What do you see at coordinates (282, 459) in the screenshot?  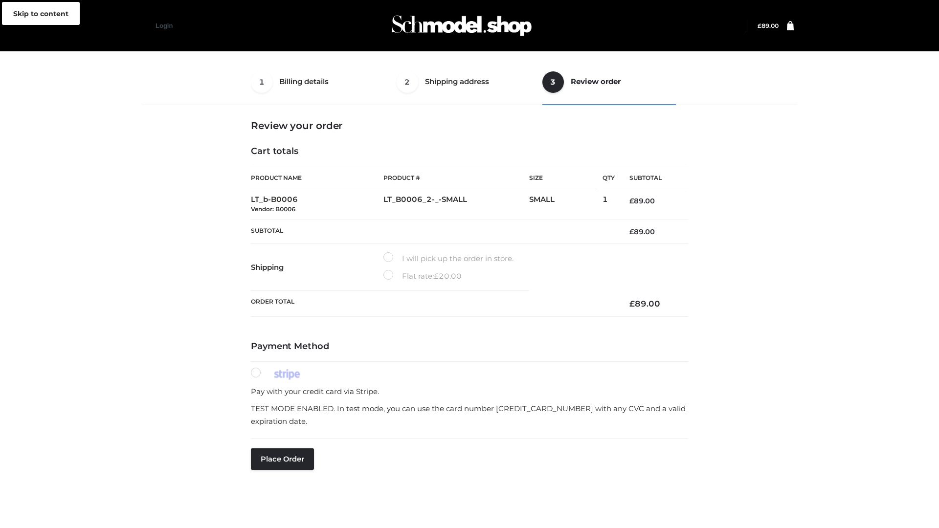 I see `button: Place order` at bounding box center [282, 459].